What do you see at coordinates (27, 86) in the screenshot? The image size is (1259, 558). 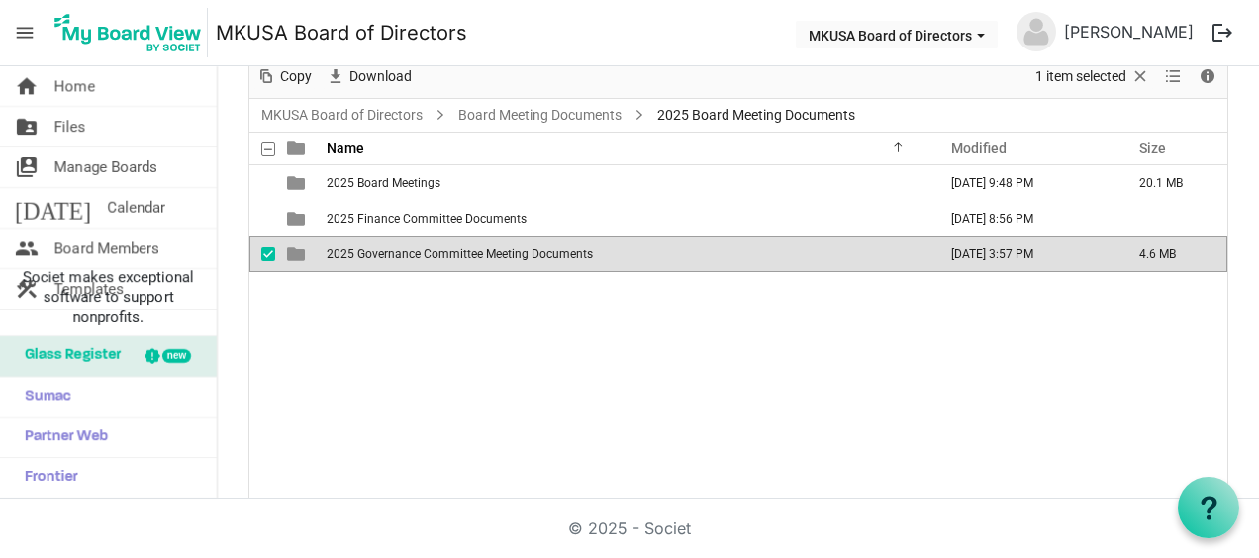 I see `span: home` at bounding box center [27, 86].